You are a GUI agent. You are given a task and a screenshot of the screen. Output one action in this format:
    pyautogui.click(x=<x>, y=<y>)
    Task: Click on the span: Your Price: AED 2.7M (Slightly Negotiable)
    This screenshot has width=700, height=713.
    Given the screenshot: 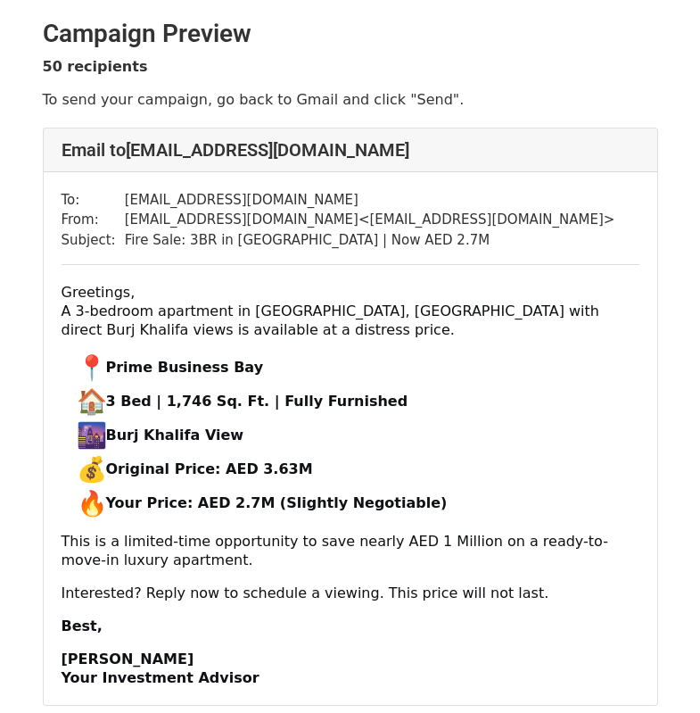 What is the action you would take?
    pyautogui.click(x=262, y=502)
    